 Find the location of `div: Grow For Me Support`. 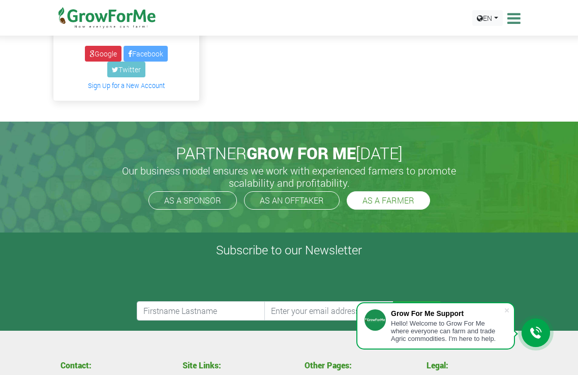

div: Grow For Me Support is located at coordinates (447, 313).